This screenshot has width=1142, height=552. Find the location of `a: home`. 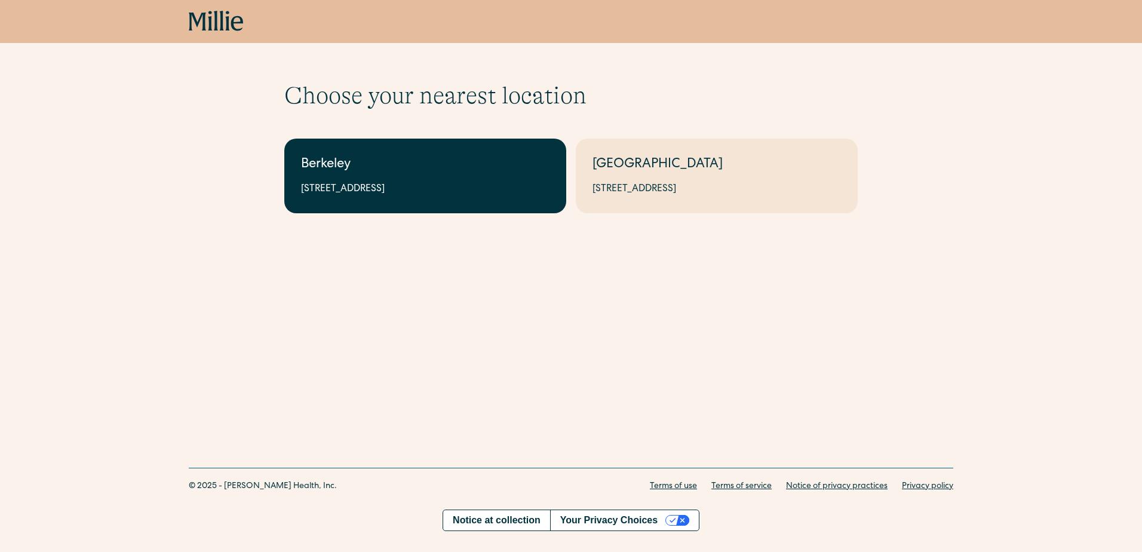

a: home is located at coordinates (216, 21).